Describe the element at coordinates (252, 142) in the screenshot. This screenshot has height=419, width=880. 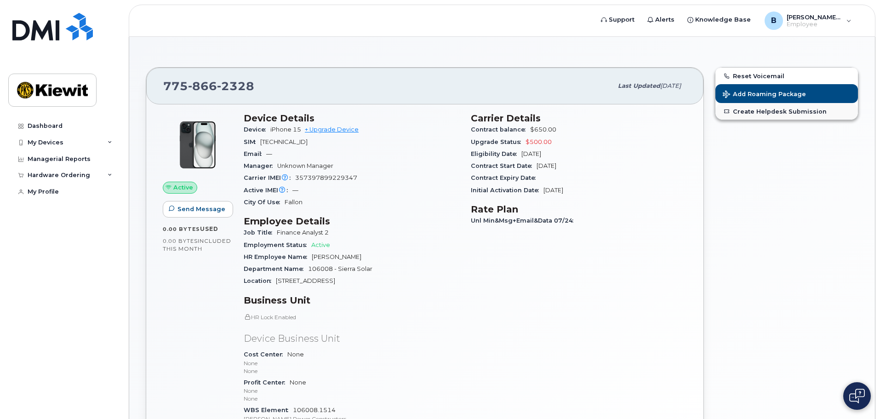
I see `span: SIM` at that location.